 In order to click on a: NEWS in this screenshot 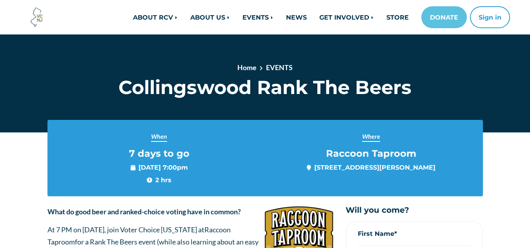, I will do `click(296, 17)`.